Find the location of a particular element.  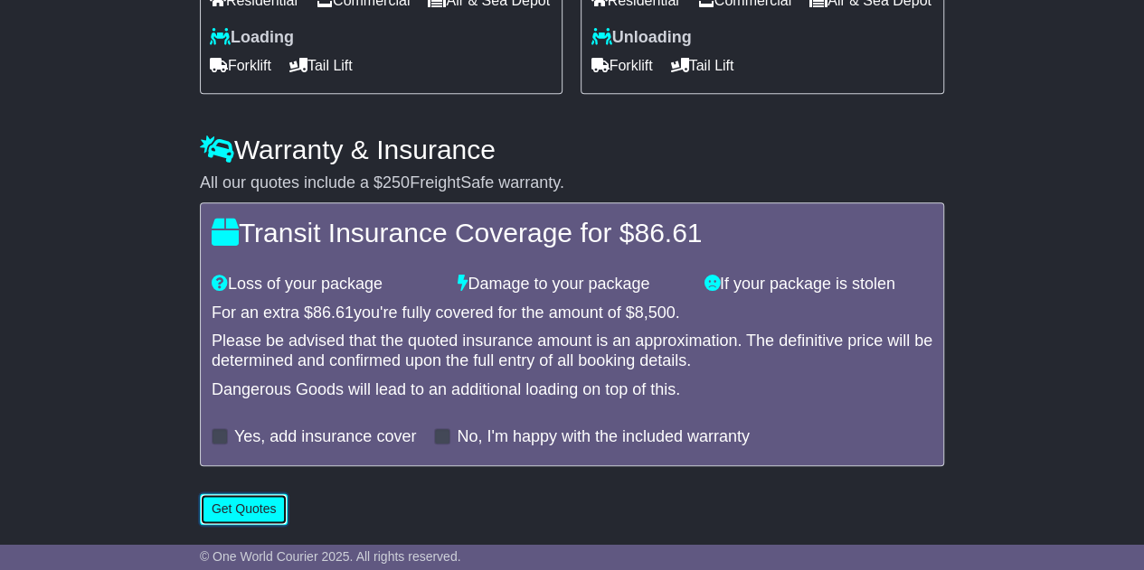

button: Get Quotes is located at coordinates (244, 509).